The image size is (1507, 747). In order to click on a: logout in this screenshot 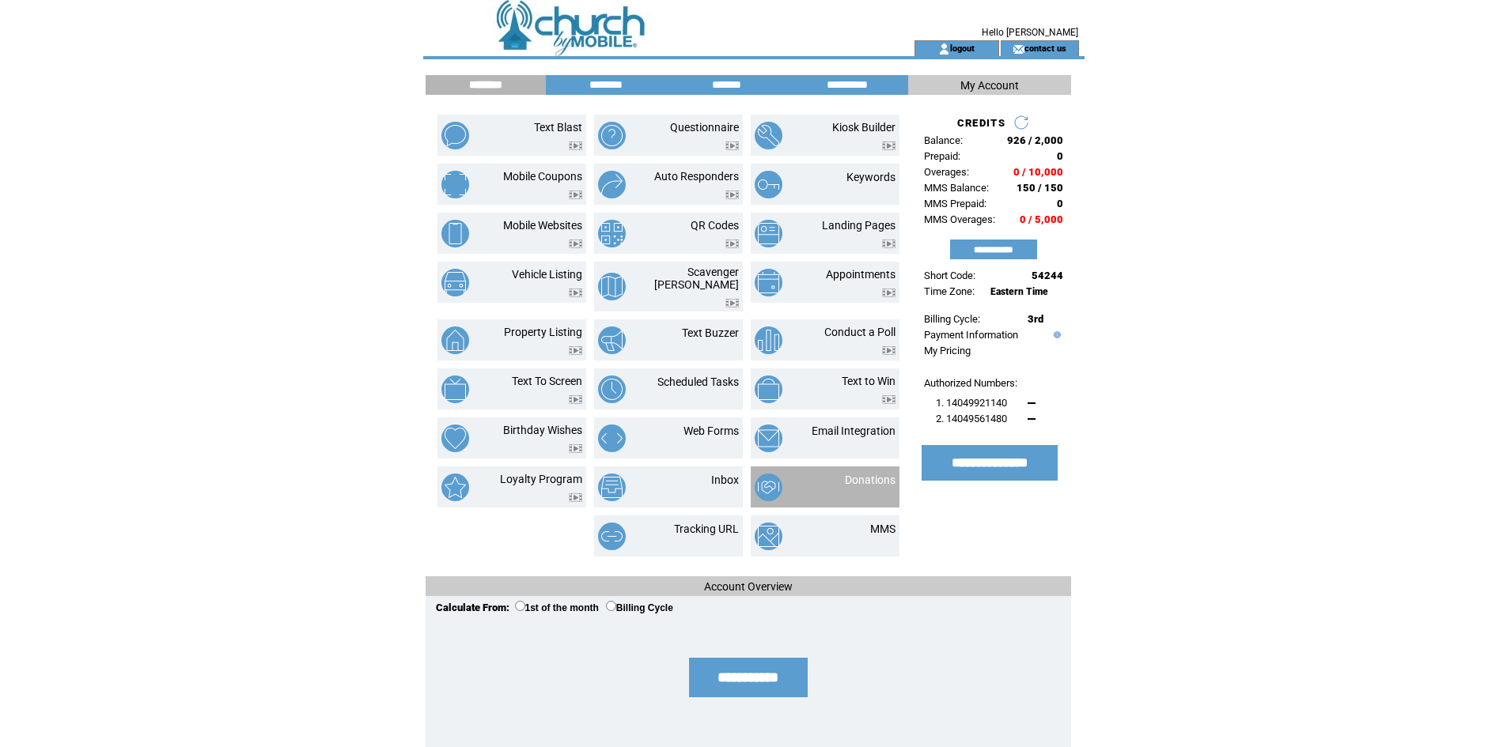, I will do `click(962, 47)`.